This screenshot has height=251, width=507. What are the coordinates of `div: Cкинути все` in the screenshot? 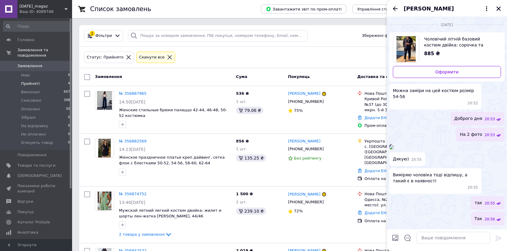 It's located at (152, 57).